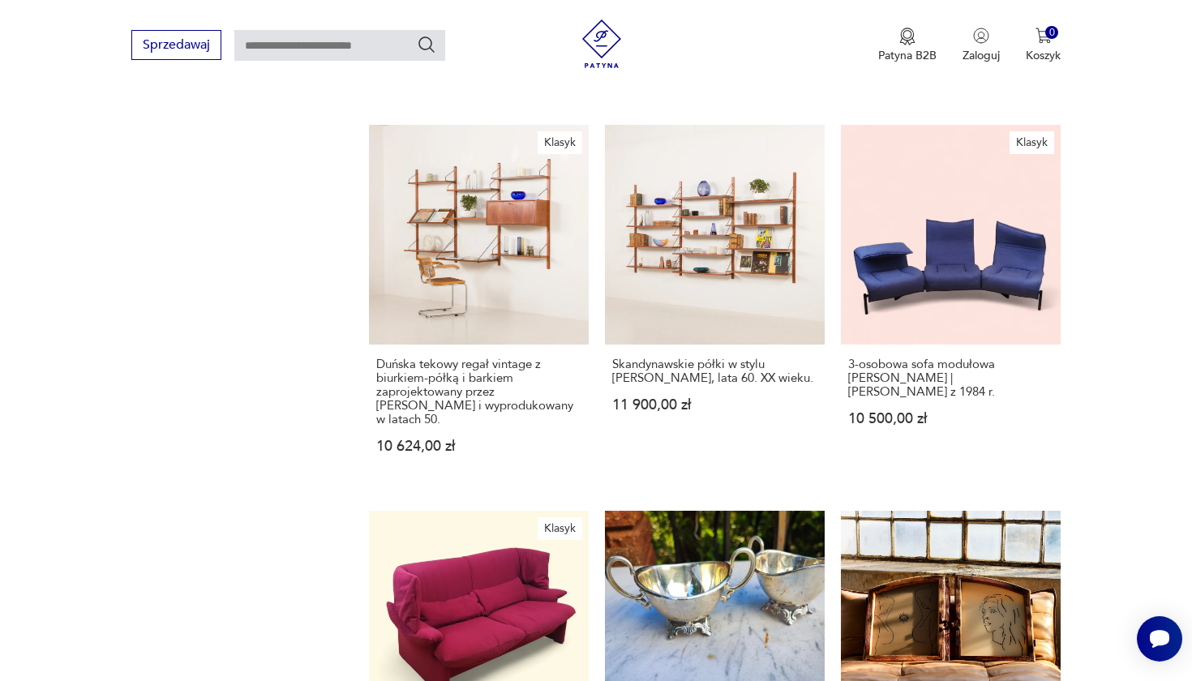  Describe the element at coordinates (479, 446) in the screenshot. I see `p: 10 624,00 zł` at that location.